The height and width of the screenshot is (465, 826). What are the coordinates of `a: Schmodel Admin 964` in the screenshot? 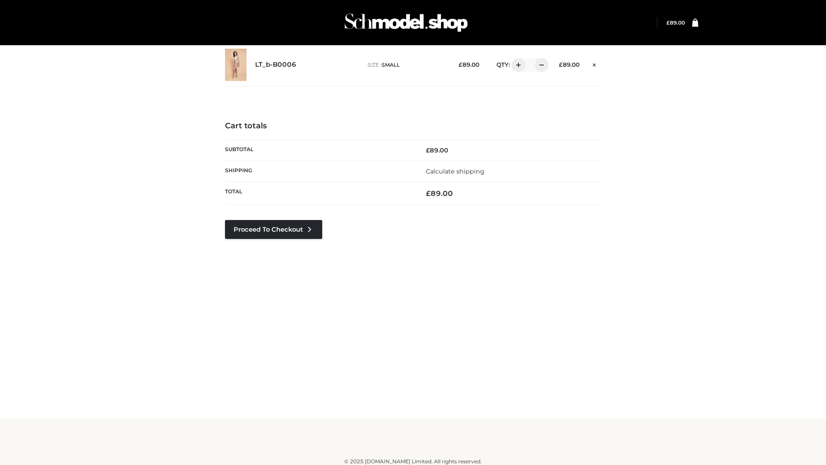 It's located at (406, 22).